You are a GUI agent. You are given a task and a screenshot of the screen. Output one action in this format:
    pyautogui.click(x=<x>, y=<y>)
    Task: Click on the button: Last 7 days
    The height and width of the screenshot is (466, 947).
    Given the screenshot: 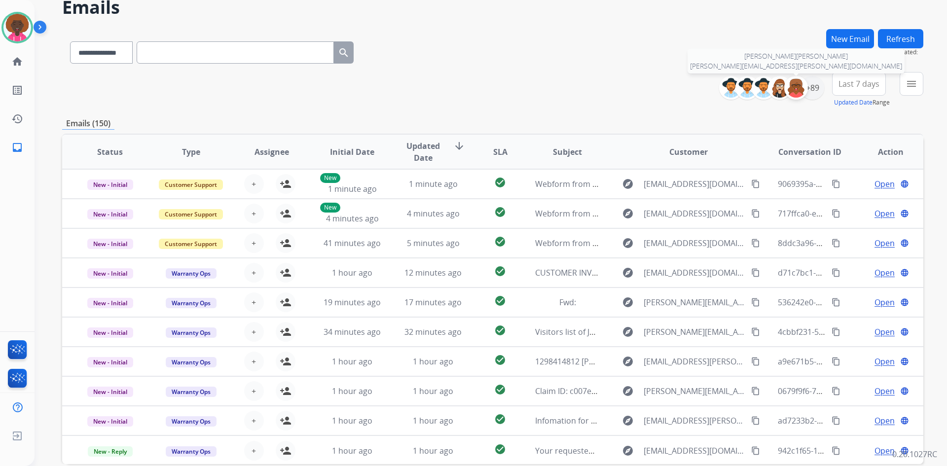 What is the action you would take?
    pyautogui.click(x=859, y=84)
    